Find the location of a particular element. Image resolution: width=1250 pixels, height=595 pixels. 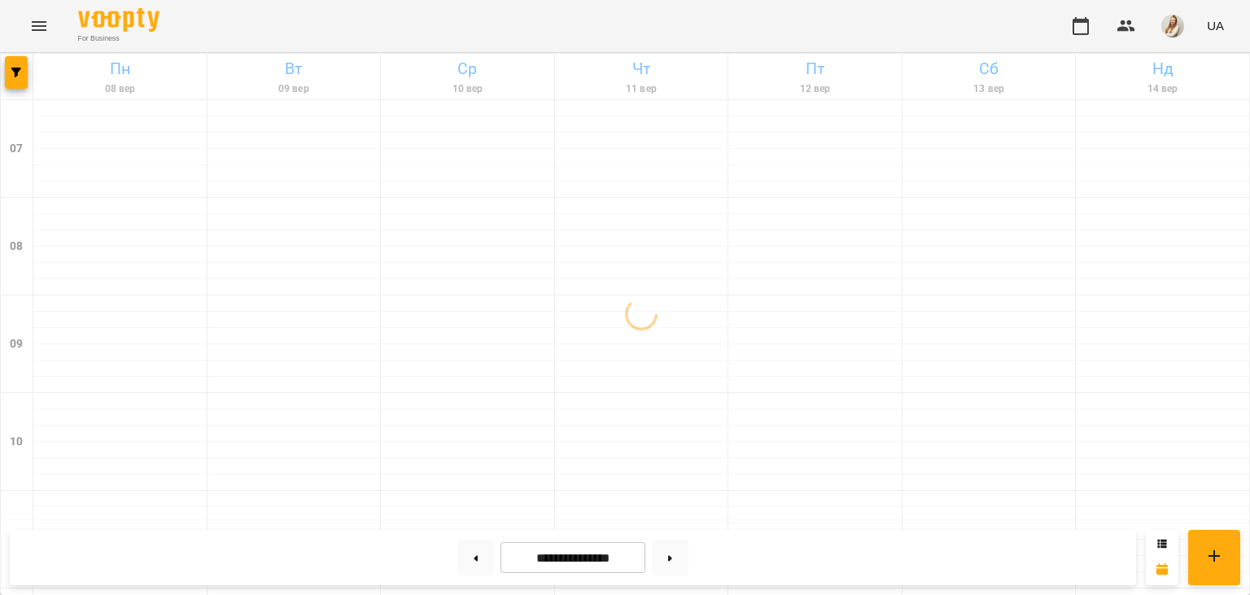

h6: 10 is located at coordinates (16, 442).